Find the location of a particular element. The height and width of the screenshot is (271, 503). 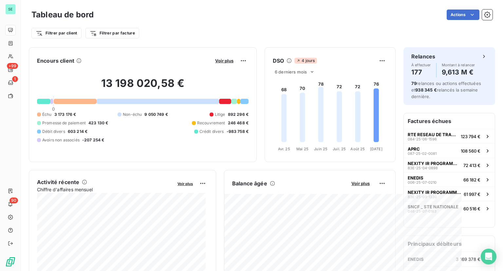

span: Chiffre d'affaires mensuel is located at coordinates (105, 189).